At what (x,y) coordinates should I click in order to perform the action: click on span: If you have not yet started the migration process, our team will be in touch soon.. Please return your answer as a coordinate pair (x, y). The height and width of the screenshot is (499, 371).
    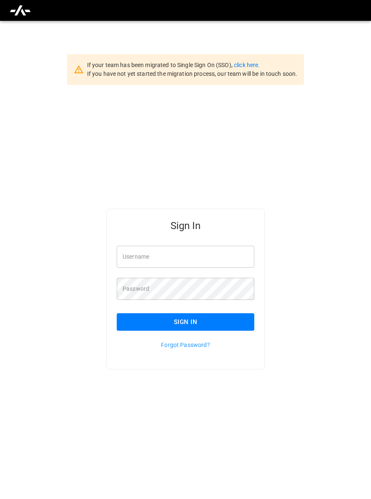
    Looking at the image, I should click on (192, 74).